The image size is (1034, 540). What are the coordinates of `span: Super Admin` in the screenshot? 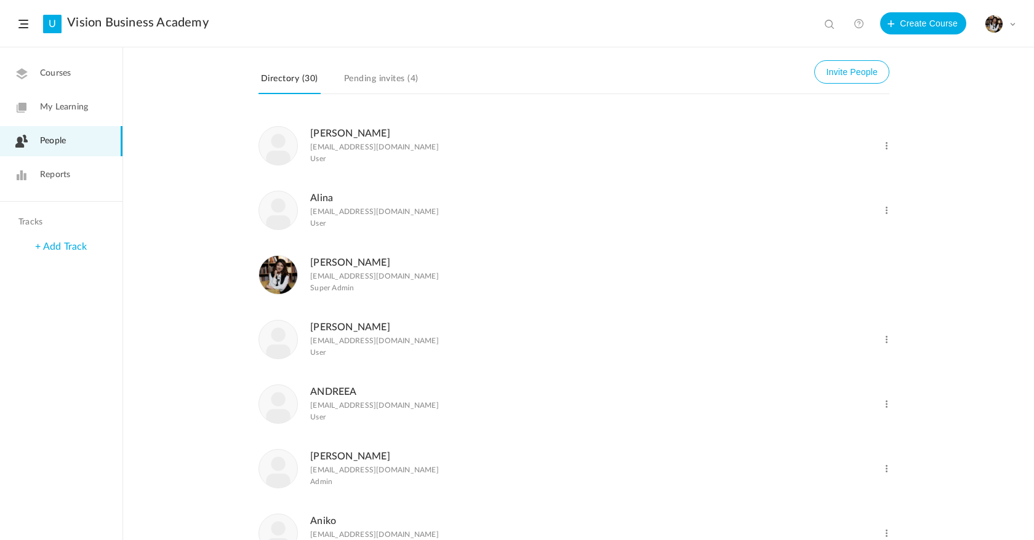 It's located at (332, 288).